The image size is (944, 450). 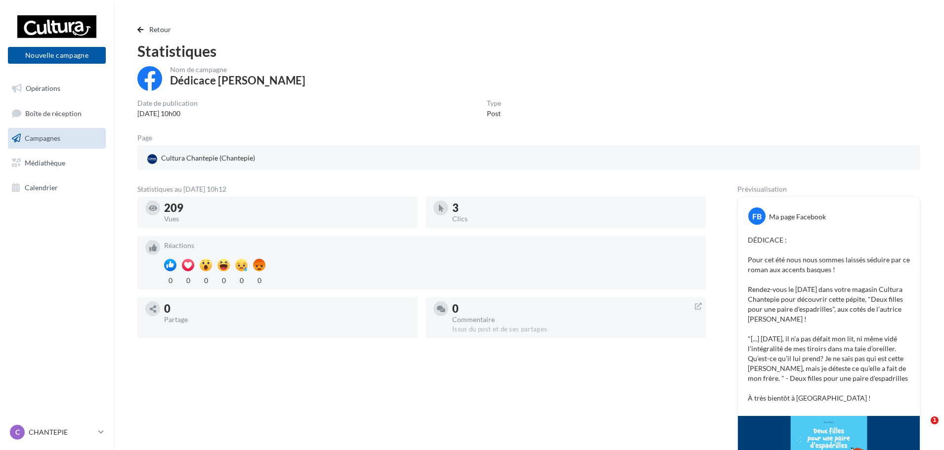 What do you see at coordinates (201, 159) in the screenshot?
I see `div: Cultura Chantepie (Chantepie)` at bounding box center [201, 159].